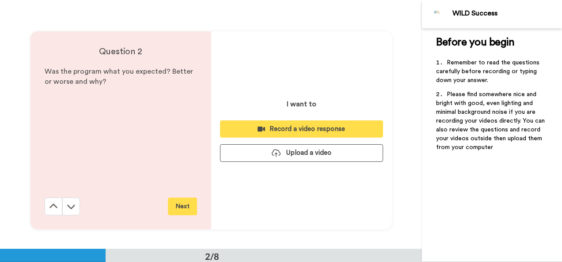  What do you see at coordinates (491, 121) in the screenshot?
I see `span: Please find somewhere nice and bright with good, even lighting and minimal background noise if yo...` at bounding box center [491, 121].